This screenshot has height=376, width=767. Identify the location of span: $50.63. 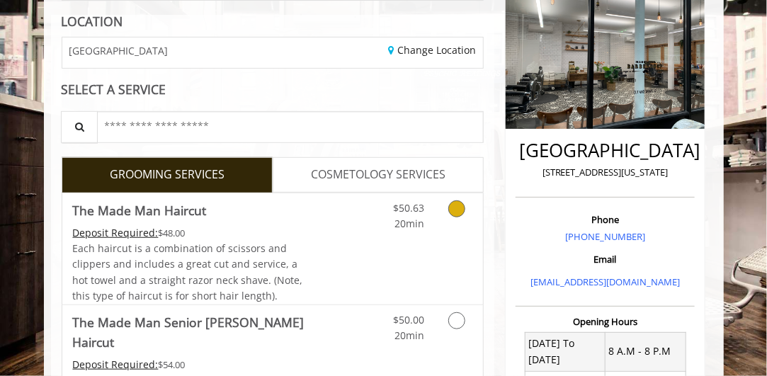
(409, 208).